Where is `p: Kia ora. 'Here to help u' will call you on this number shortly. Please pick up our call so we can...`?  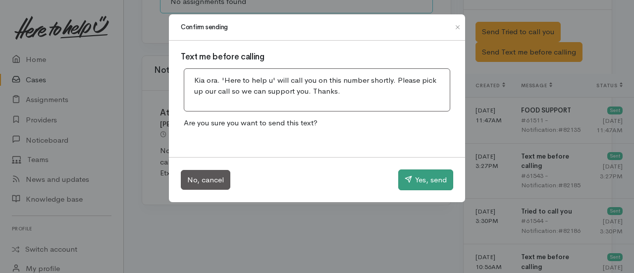
p: Kia ora. 'Here to help u' will call you on this number shortly. Please pick up our call so we can... is located at coordinates (317, 86).